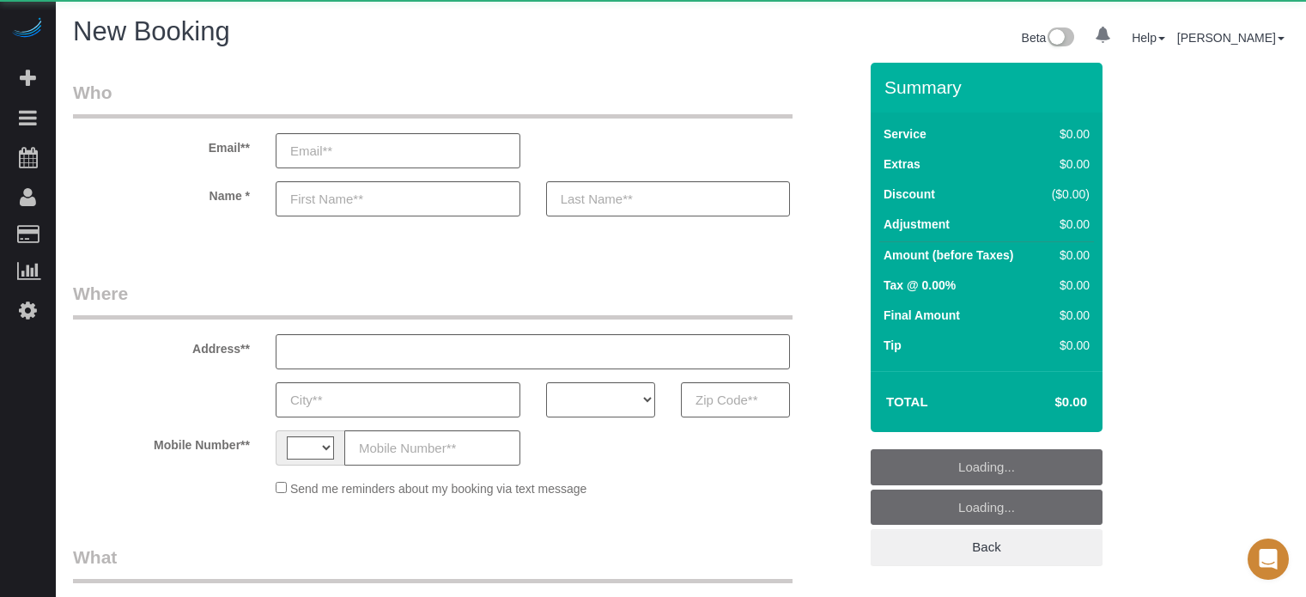 This screenshot has width=1306, height=597. I want to click on label: Tip, so click(892, 345).